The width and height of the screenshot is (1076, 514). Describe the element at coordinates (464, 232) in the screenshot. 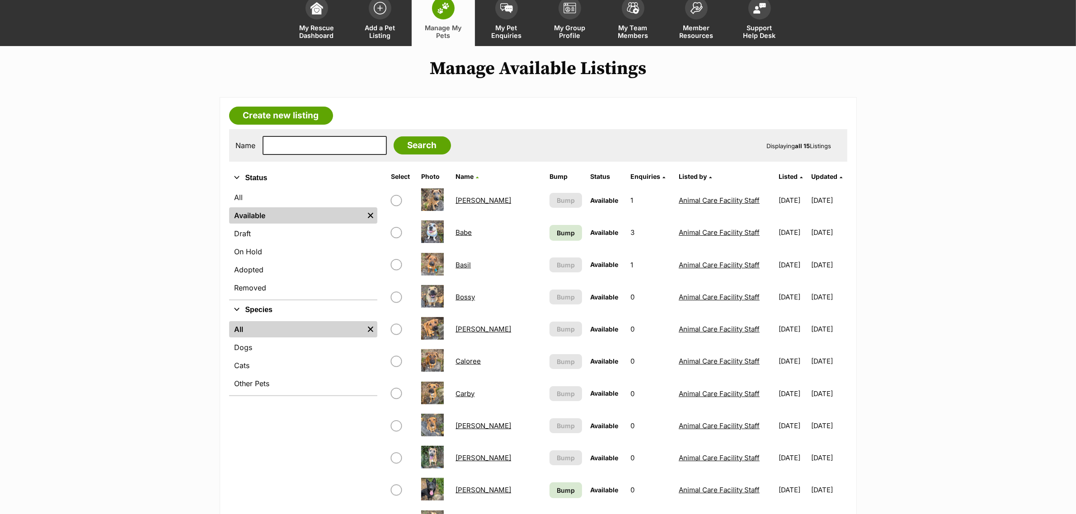

I see `a: Babe` at that location.